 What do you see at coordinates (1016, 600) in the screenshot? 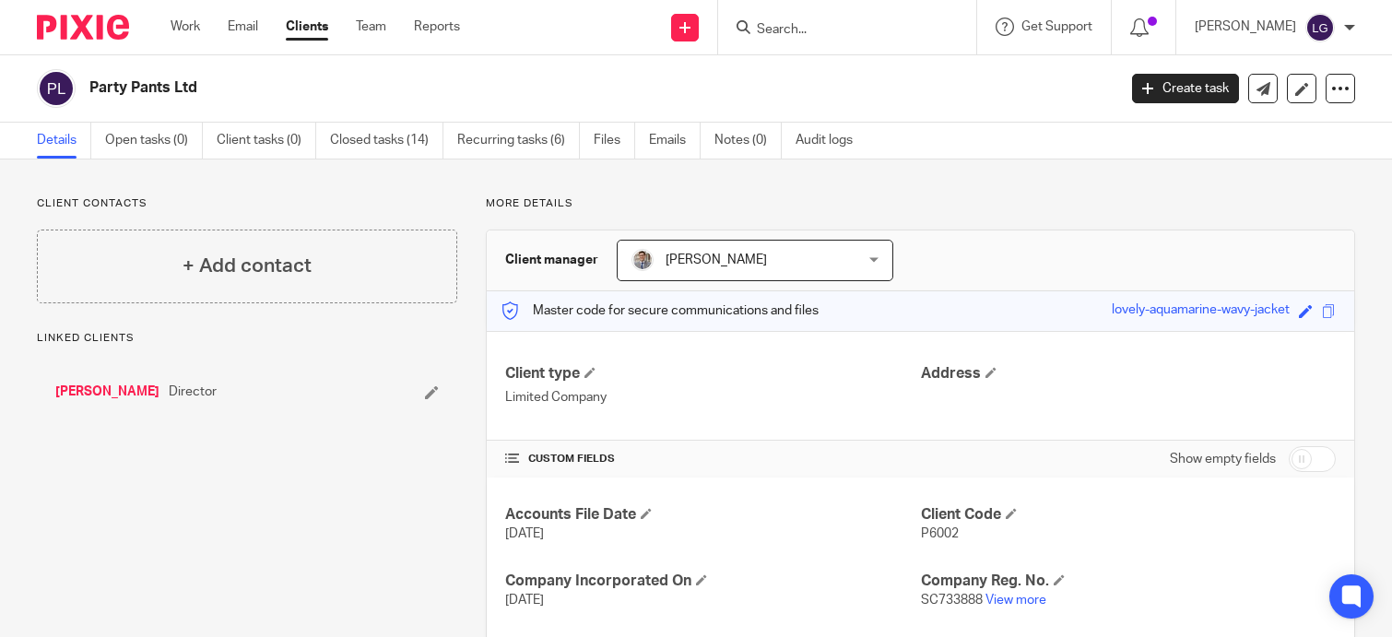
I see `a: View more` at bounding box center [1016, 600].